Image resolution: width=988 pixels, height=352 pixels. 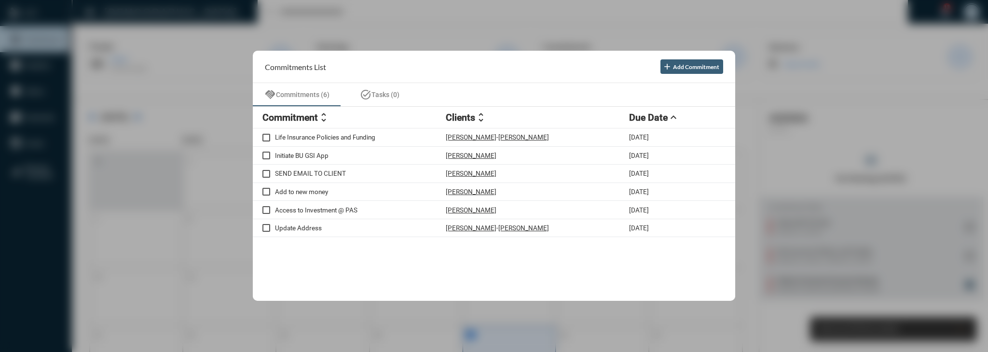 I want to click on p: Initiate BU GSI App, so click(x=360, y=155).